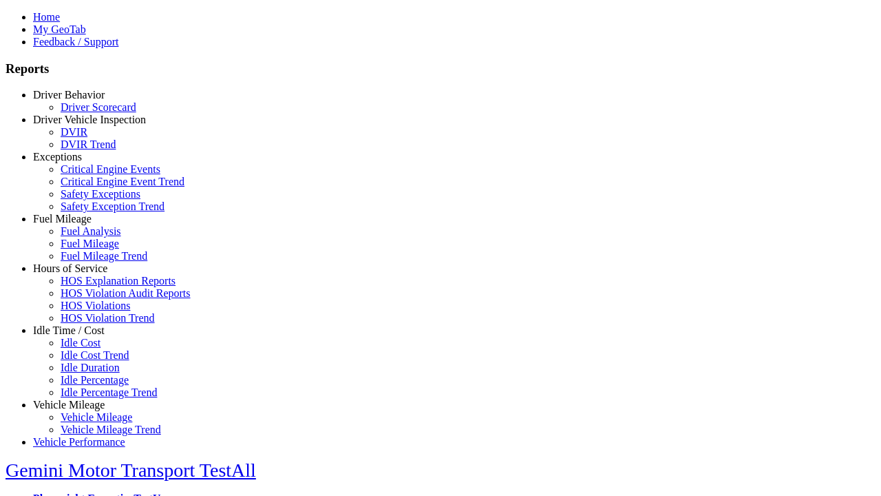 Image resolution: width=881 pixels, height=496 pixels. Describe the element at coordinates (440, 69) in the screenshot. I see `h3: Reports` at that location.